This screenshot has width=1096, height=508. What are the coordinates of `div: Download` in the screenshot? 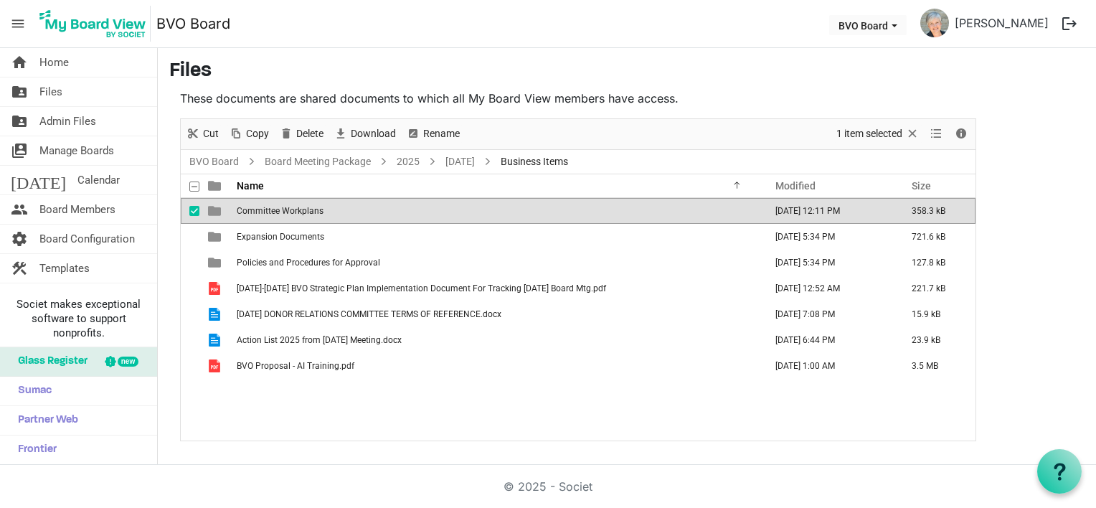 It's located at (364, 134).